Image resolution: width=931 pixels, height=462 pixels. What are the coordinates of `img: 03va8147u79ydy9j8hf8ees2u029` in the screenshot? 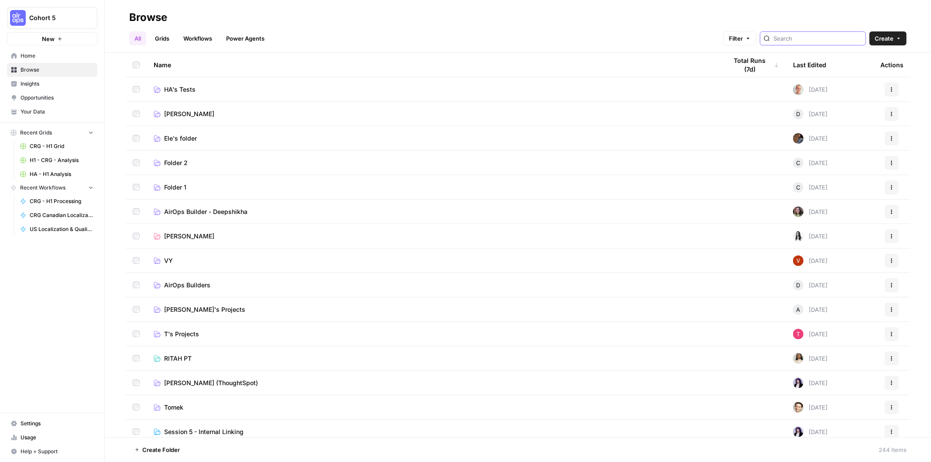 It's located at (799, 359).